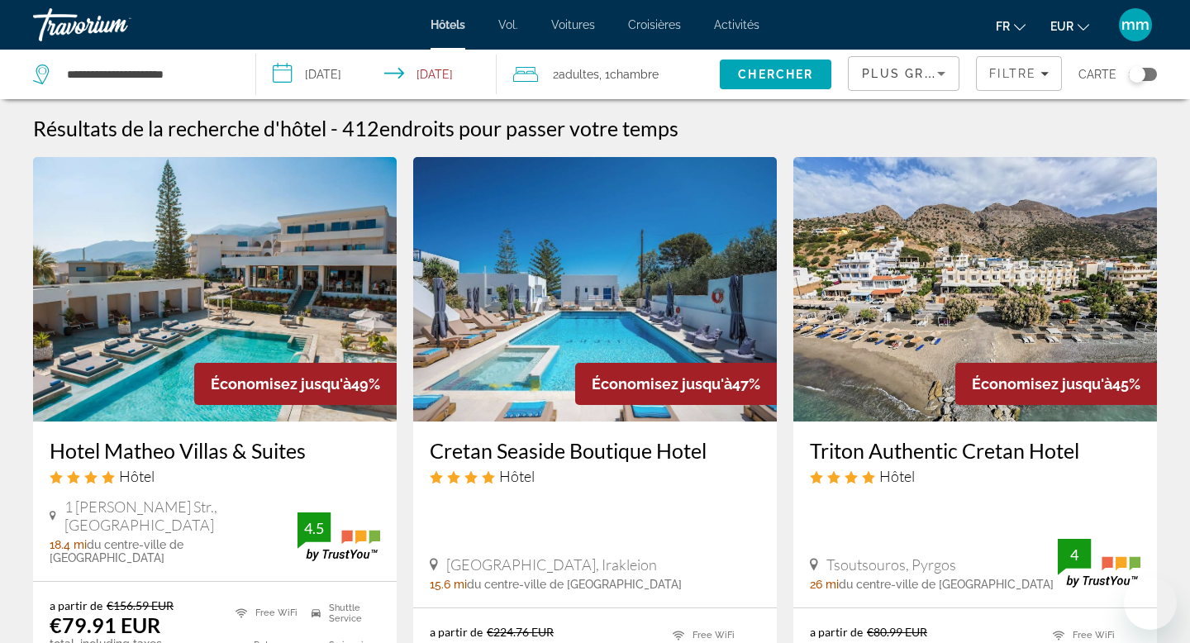 The height and width of the screenshot is (643, 1190). I want to click on span: 18.4 mi, so click(68, 545).